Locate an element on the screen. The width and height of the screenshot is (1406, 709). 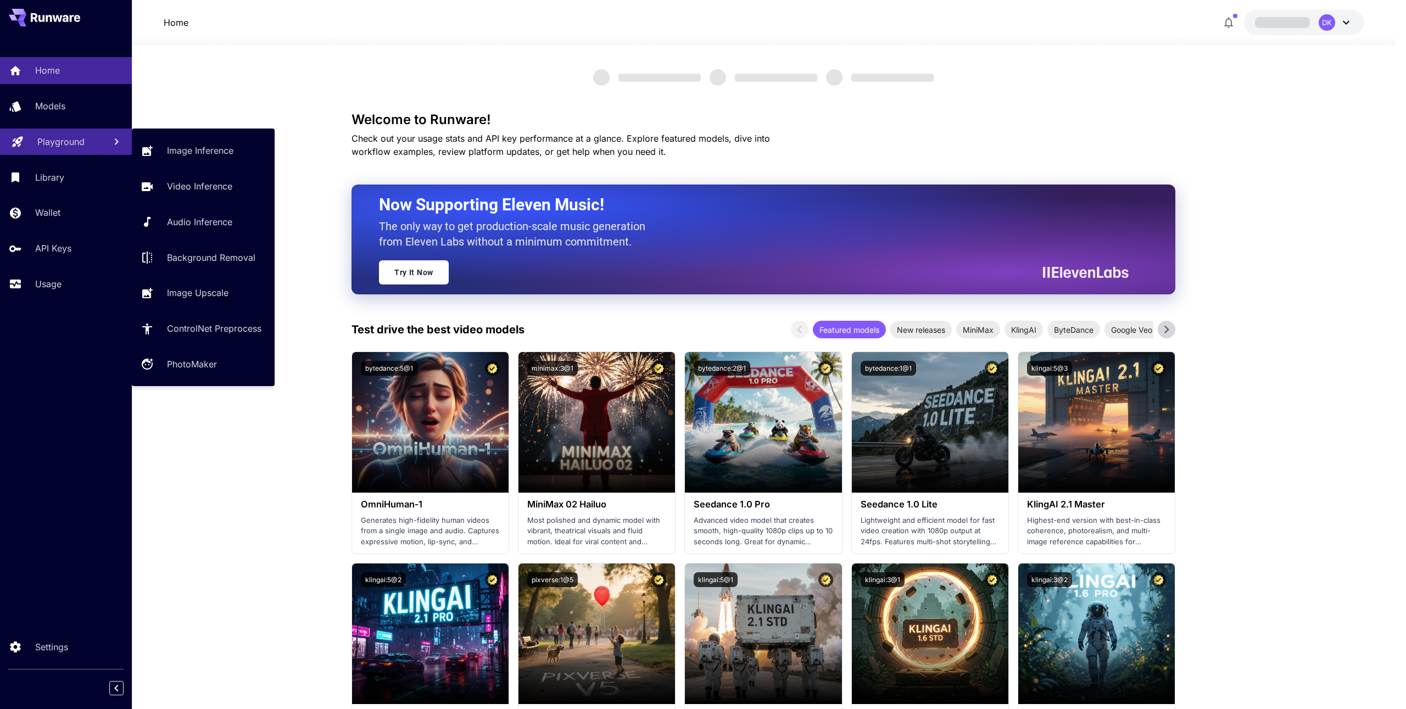
p: Advanced video model that creates smooth, high-quality 1080p clips up to 10 seconds long. Great f... is located at coordinates (763, 531).